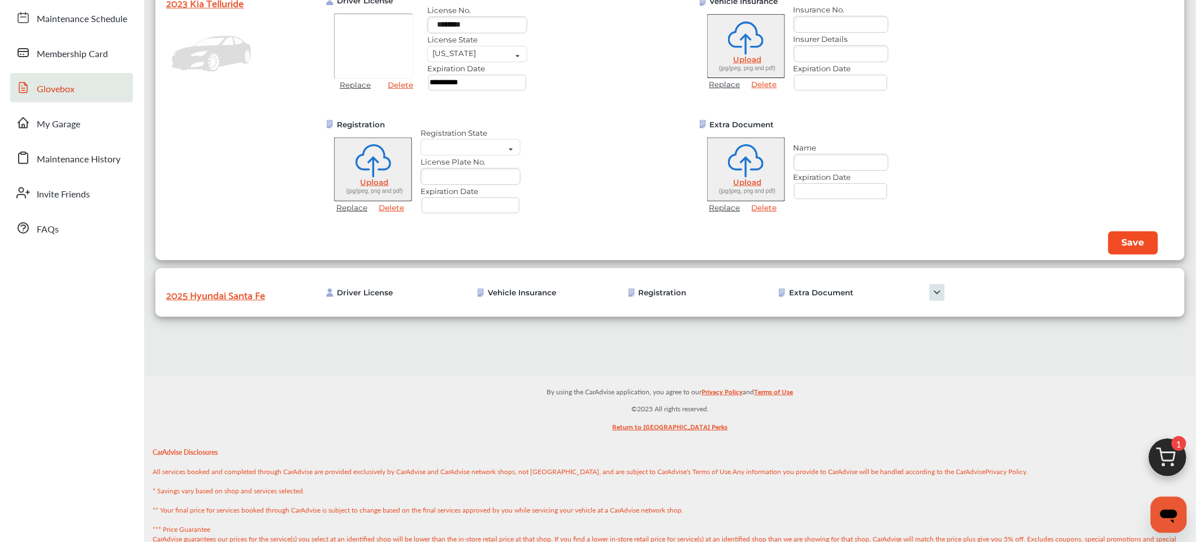 Image resolution: width=1196 pixels, height=542 pixels. I want to click on label: License State, so click(477, 40).